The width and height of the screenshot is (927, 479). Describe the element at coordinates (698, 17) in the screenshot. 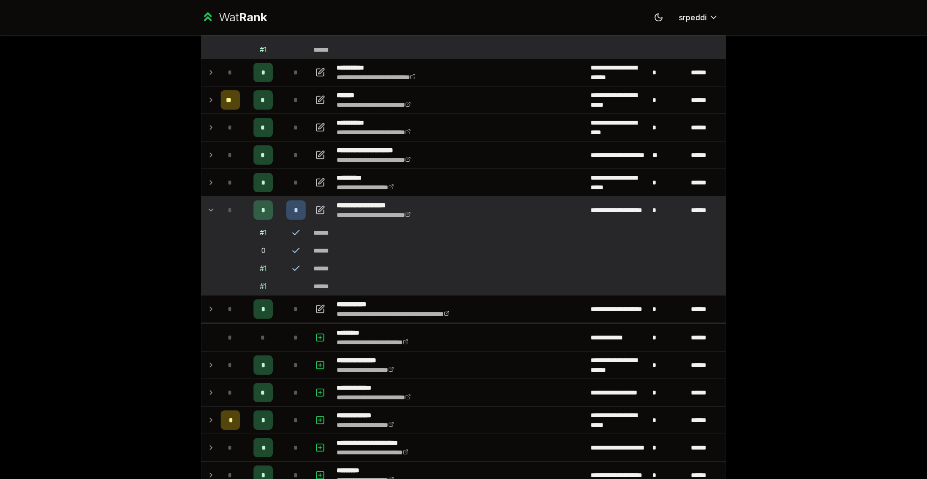

I see `button: srpeddi` at that location.